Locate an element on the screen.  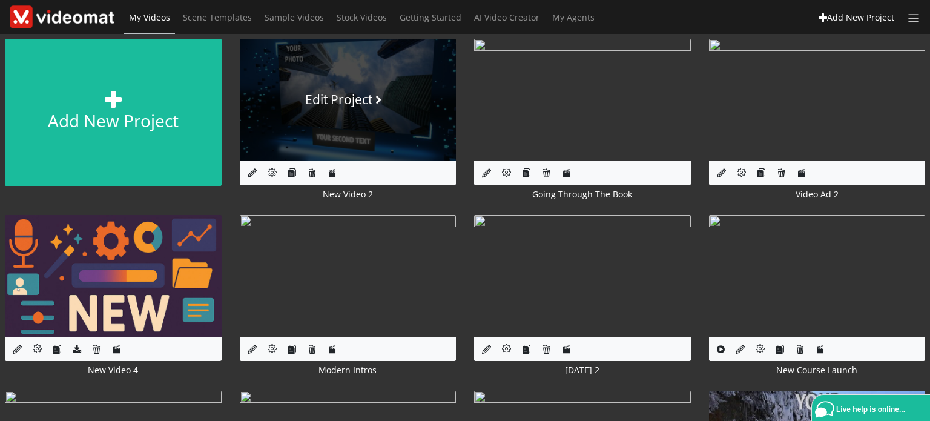
div: New Course Launch is located at coordinates (817, 369).